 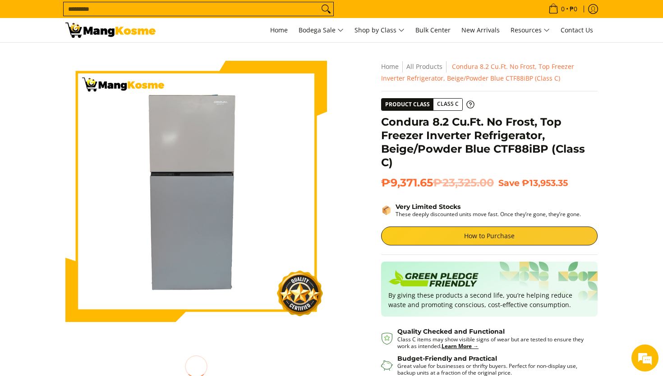 What do you see at coordinates (489, 300) in the screenshot?
I see `p: By giving these products a second life, you’re helping reduce waste and promoting conscious, cost...` at bounding box center [489, 300].